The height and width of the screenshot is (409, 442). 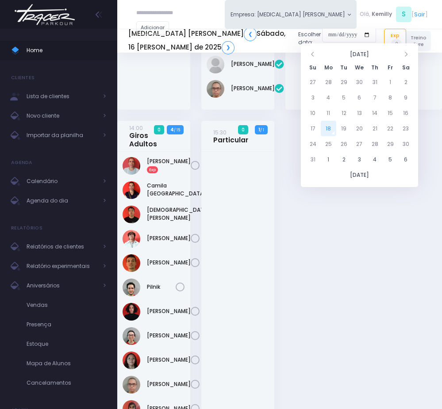 What do you see at coordinates (359, 82) in the screenshot?
I see `td: 30` at bounding box center [359, 82].